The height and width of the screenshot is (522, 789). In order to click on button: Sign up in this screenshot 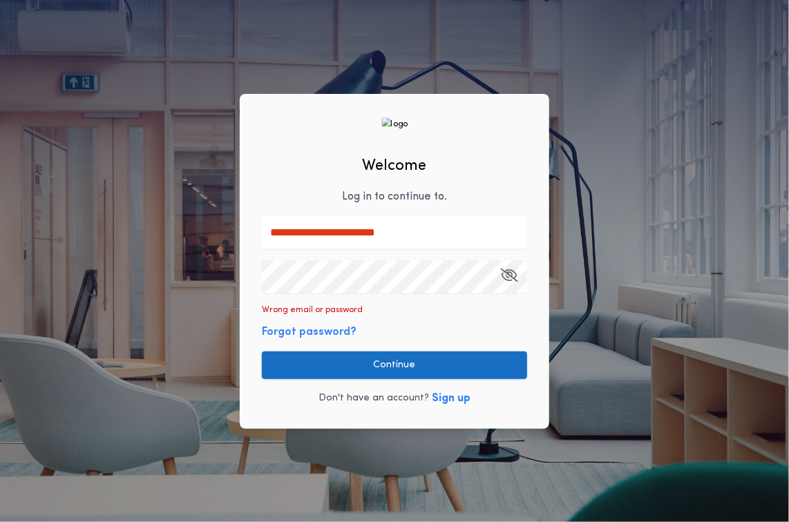, I will do `click(451, 399)`.